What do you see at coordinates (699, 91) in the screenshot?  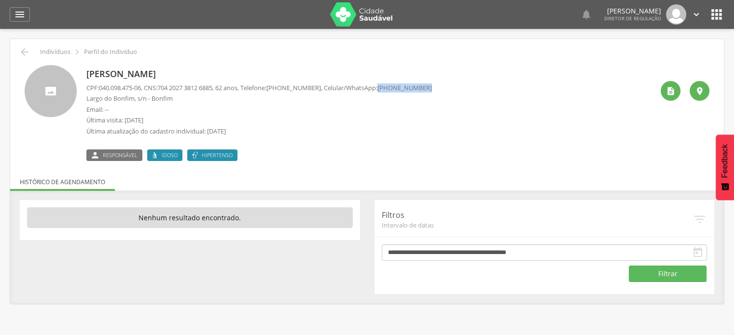 I see `div: Localização` at bounding box center [699, 91].